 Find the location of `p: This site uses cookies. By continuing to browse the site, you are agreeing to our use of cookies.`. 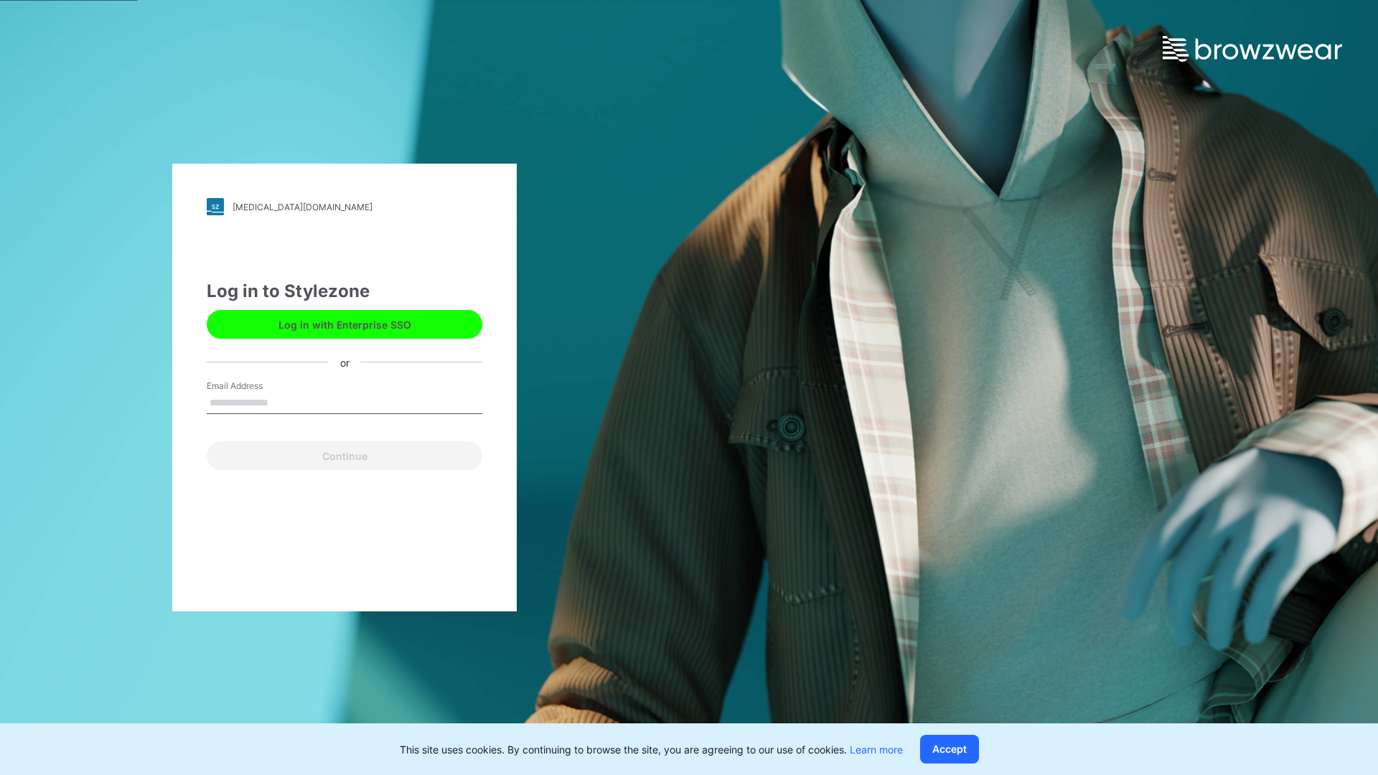

p: This site uses cookies. By continuing to browse the site, you are agreeing to our use of cookies. is located at coordinates (651, 750).